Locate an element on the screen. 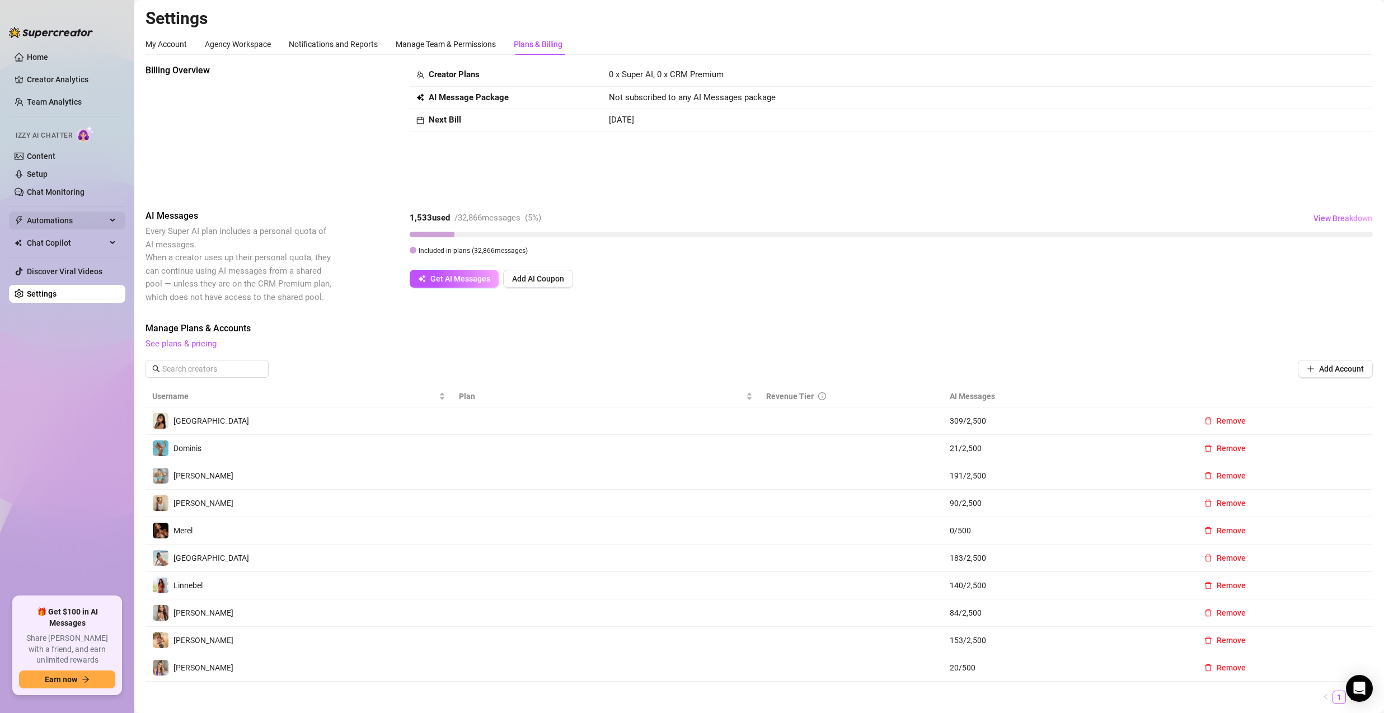 This screenshot has height=713, width=1384. span: 90 / 2,500 is located at coordinates (1065, 503).